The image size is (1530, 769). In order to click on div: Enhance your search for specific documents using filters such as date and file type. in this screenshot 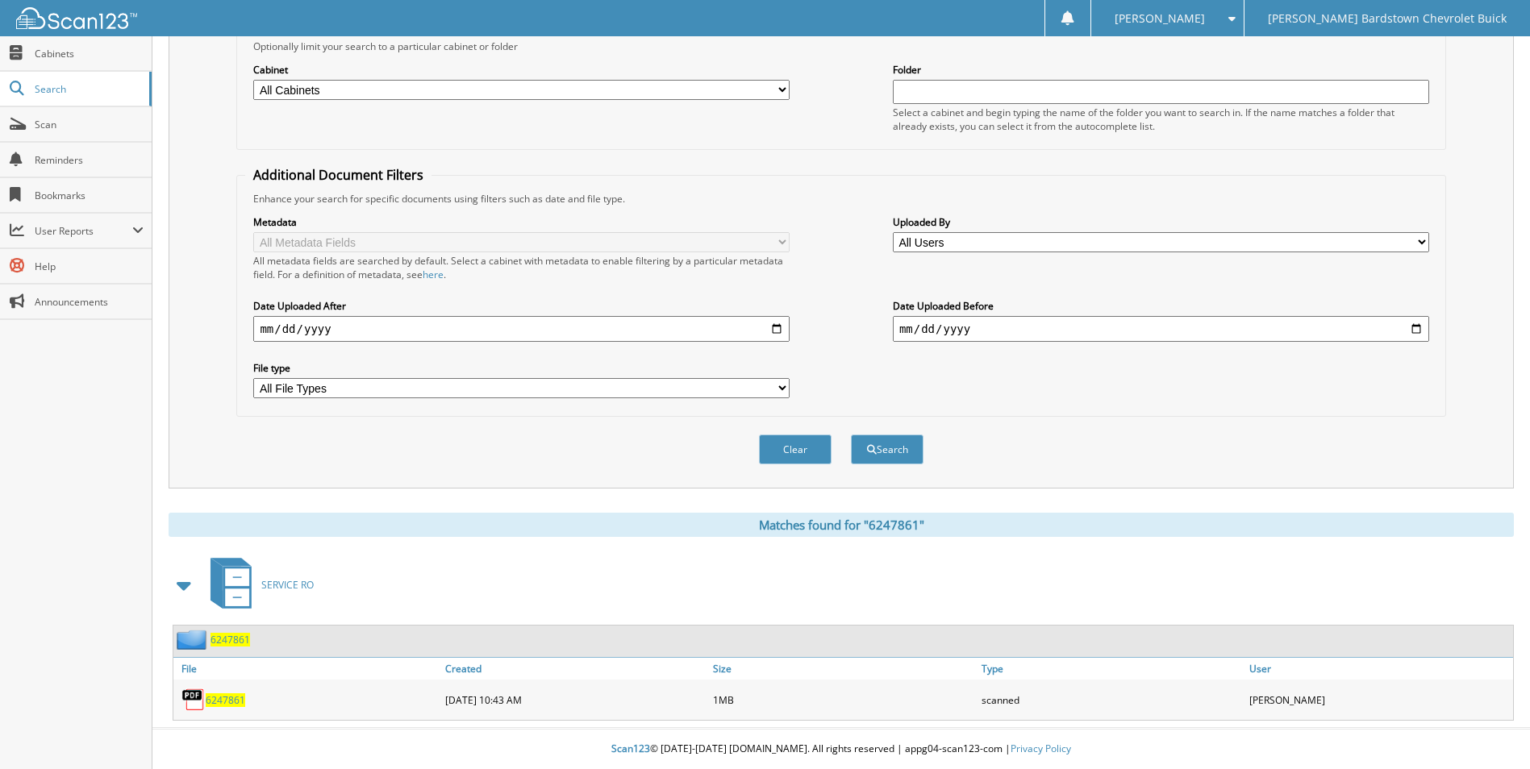, I will do `click(840, 198)`.